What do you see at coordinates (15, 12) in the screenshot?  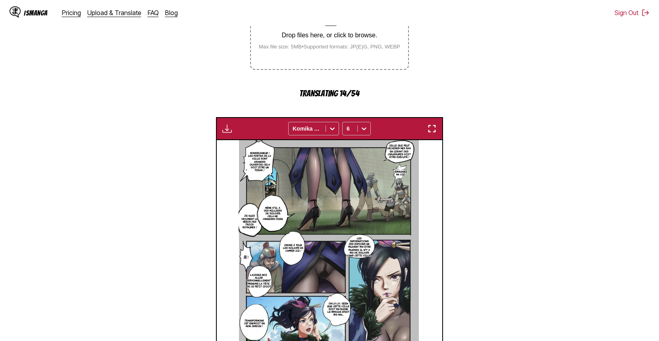 I see `img: IsManga Logo` at bounding box center [15, 12].